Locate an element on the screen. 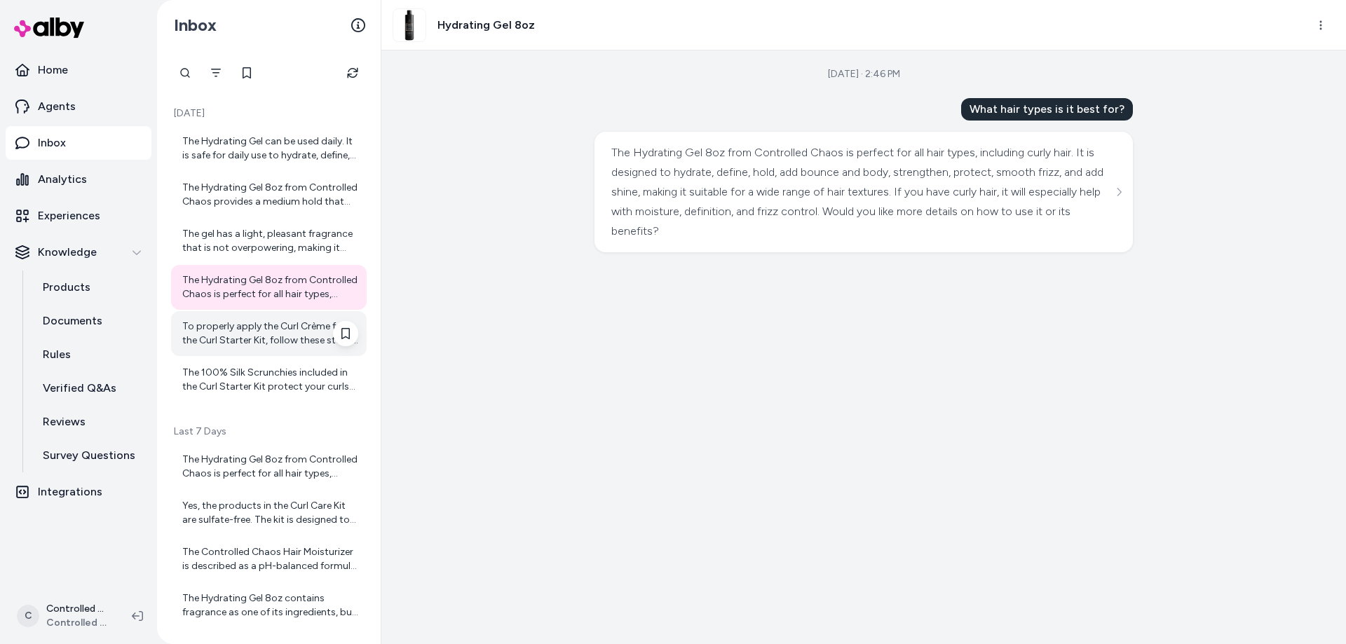 Image resolution: width=1346 pixels, height=644 pixels. button: Knowledge is located at coordinates (79, 252).